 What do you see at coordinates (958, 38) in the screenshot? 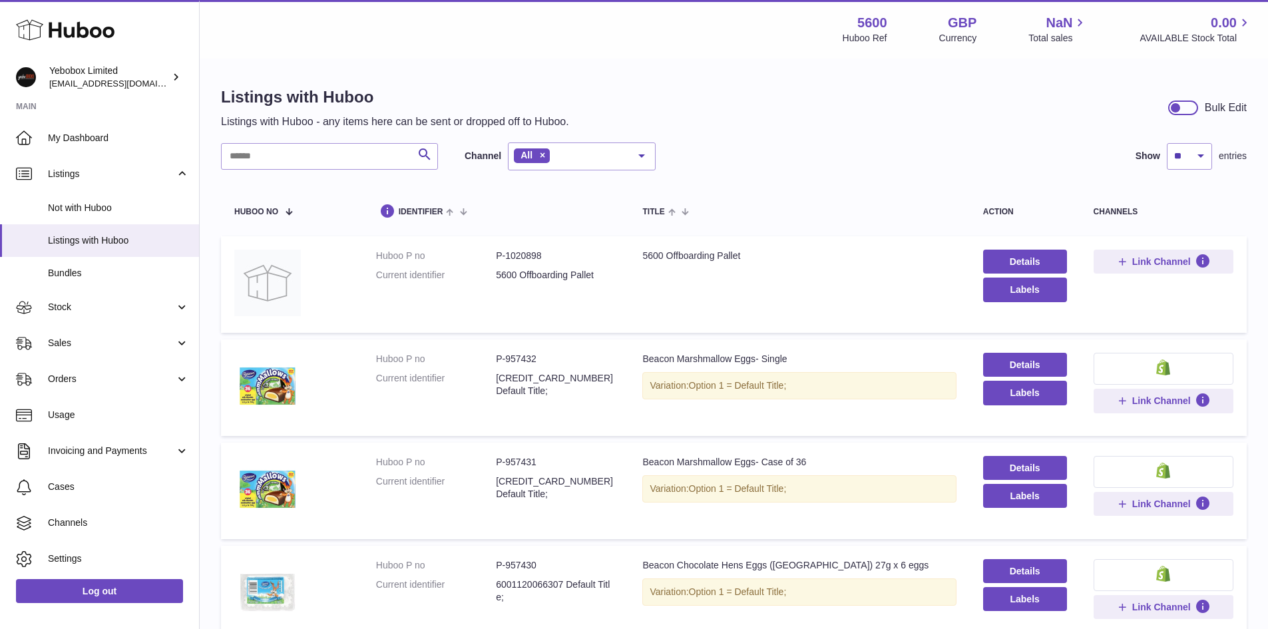
I see `div: Currency` at bounding box center [958, 38].